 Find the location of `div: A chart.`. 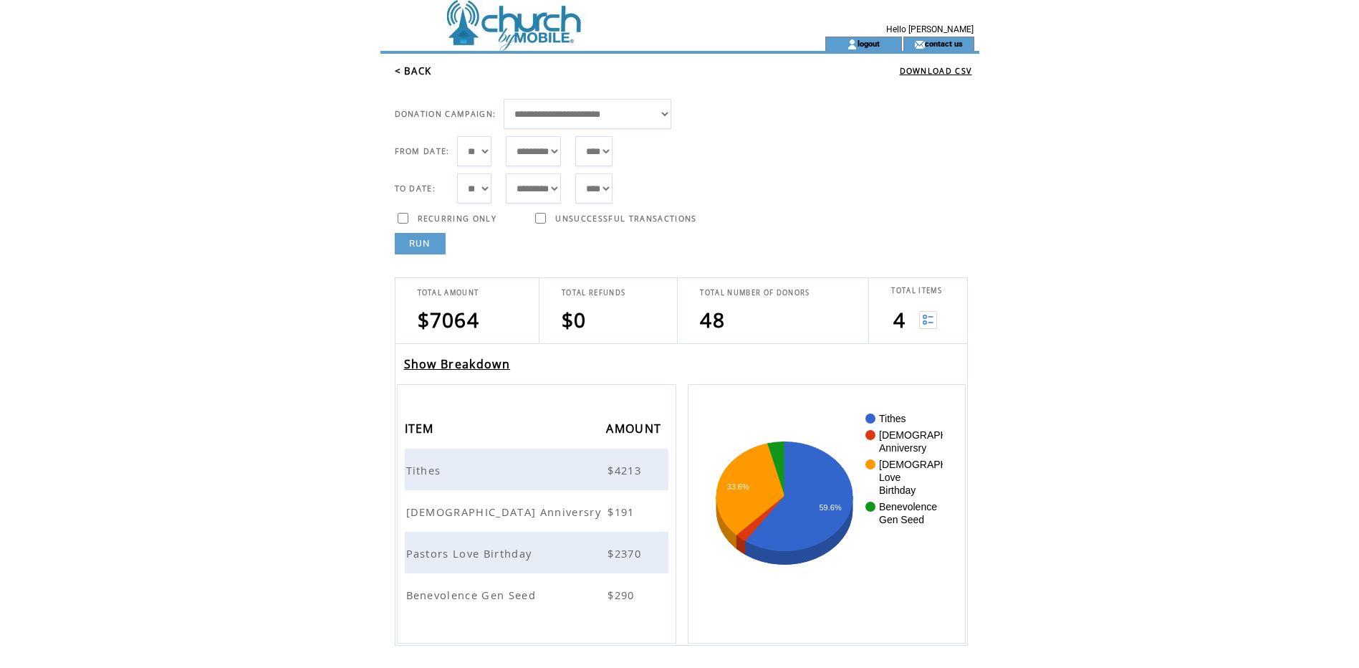

div: A chart. is located at coordinates (826, 514).